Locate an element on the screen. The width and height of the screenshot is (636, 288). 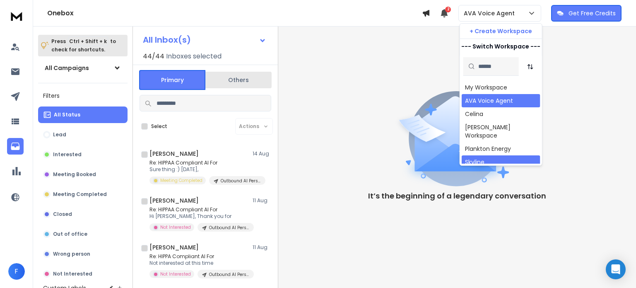
img: logo is located at coordinates (17, 16).